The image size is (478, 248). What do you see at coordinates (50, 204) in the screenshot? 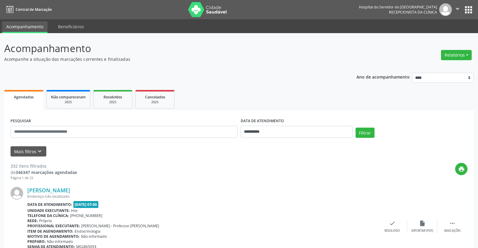
I see `b: Data de atendimento:` at bounding box center [50, 204].